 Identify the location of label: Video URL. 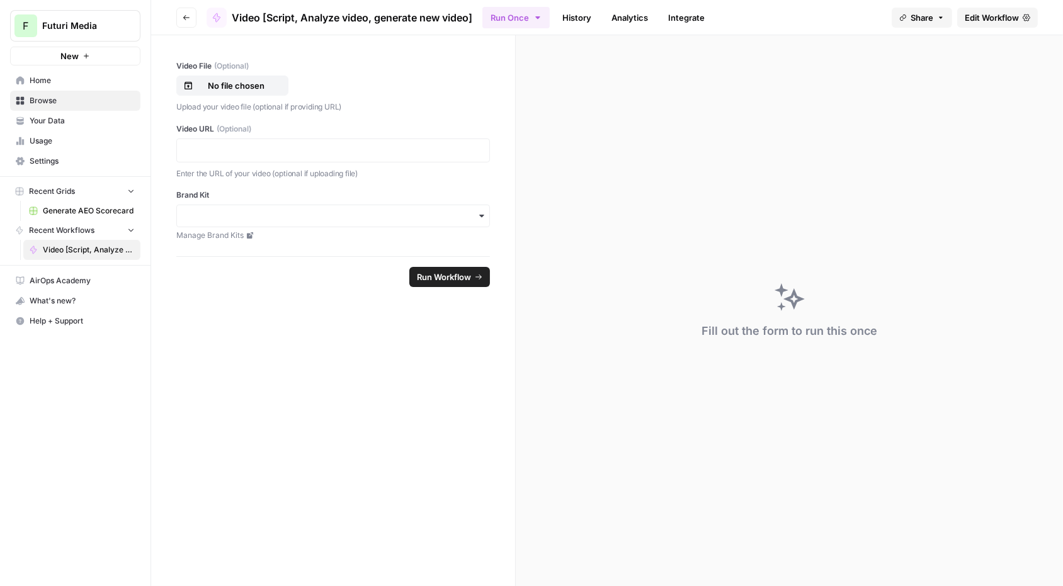
(333, 129).